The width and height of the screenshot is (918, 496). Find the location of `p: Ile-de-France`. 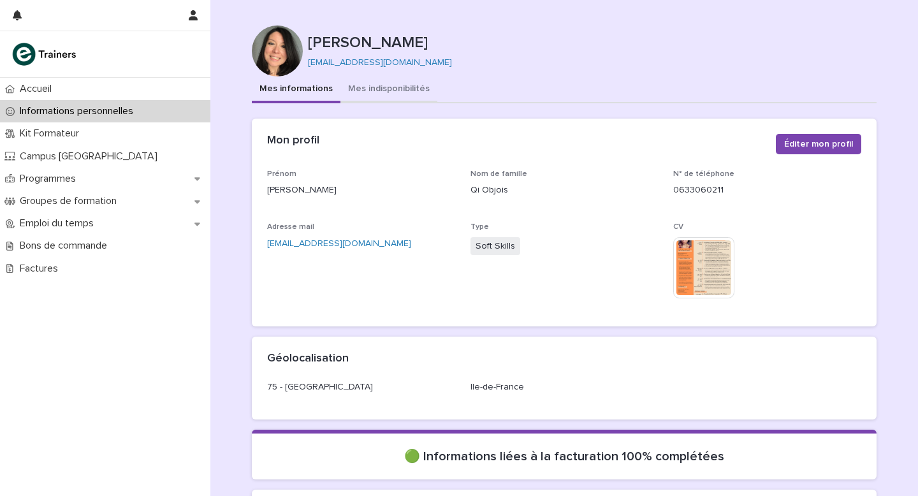

p: Ile-de-France is located at coordinates (564, 387).